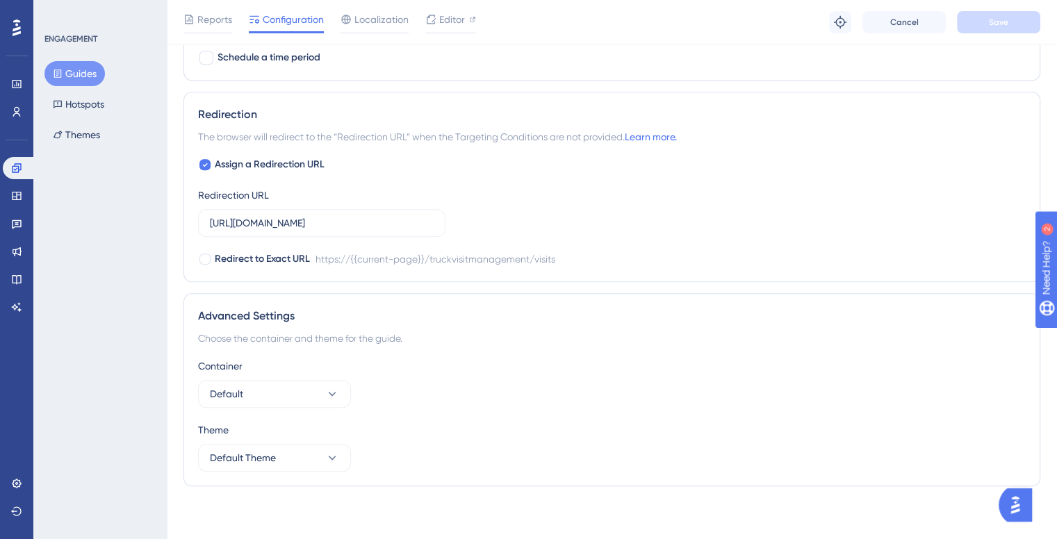  I want to click on span: Default Theme, so click(243, 458).